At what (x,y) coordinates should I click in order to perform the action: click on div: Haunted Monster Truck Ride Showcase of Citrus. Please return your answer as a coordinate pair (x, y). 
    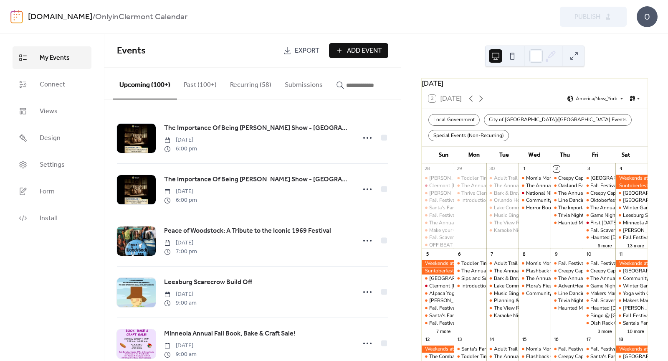
    Looking at the image, I should click on (566, 222).